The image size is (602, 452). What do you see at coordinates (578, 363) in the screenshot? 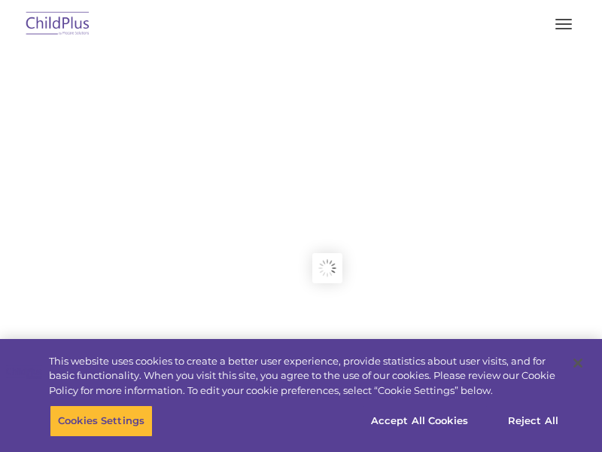
I see `button: Close` at bounding box center [578, 363].